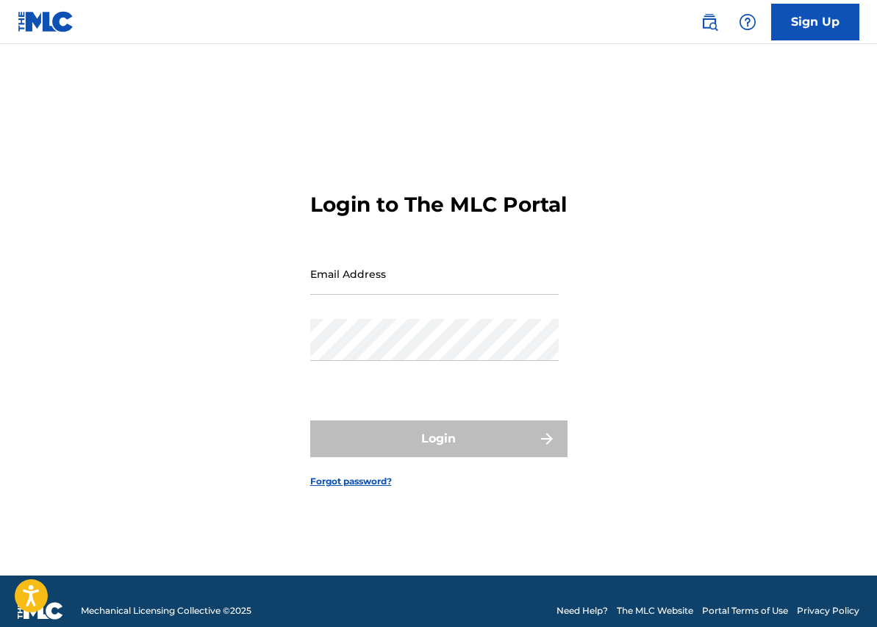 This screenshot has height=627, width=877. I want to click on a: Portal Terms of Use, so click(745, 611).